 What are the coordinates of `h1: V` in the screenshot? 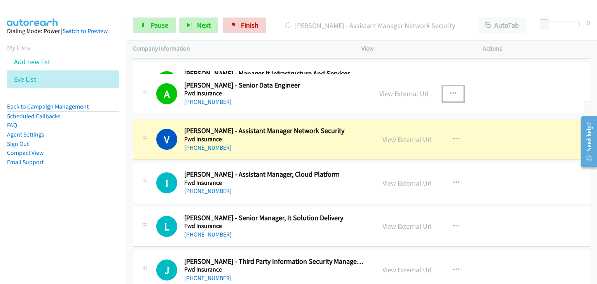 It's located at (167, 139).